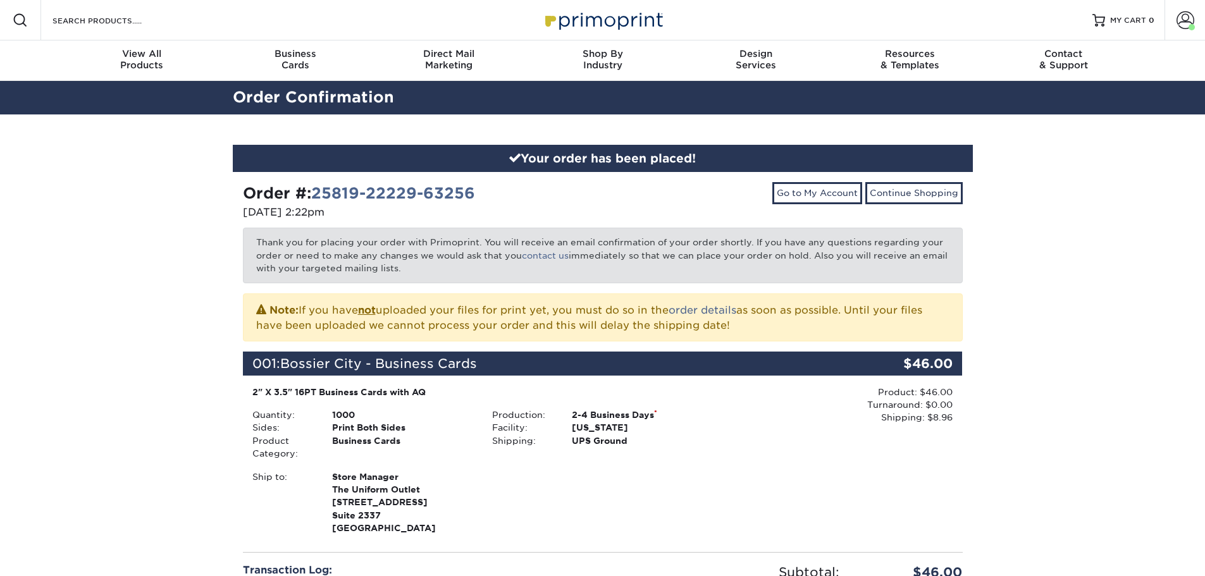  I want to click on a: Resources& Templates, so click(910, 61).